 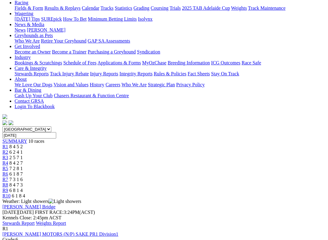 I want to click on img: logo-grsa-white.png, so click(x=5, y=117).